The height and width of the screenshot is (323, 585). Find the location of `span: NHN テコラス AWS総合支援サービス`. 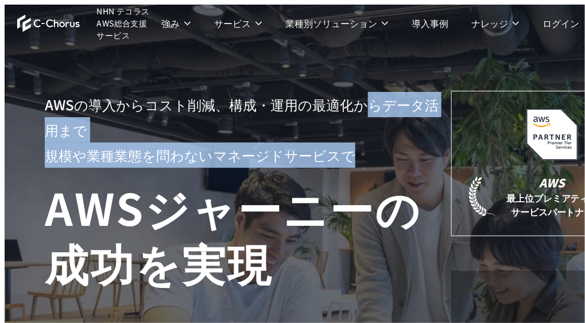

span: NHN テコラス AWS総合支援サービス is located at coordinates (123, 23).